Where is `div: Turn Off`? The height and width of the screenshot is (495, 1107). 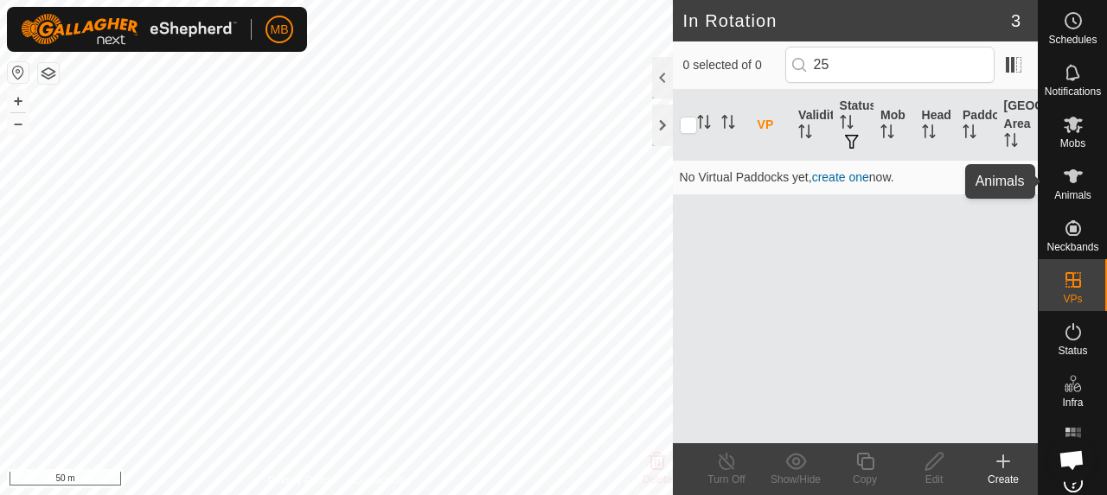
div: Turn Off is located at coordinates (726, 480).